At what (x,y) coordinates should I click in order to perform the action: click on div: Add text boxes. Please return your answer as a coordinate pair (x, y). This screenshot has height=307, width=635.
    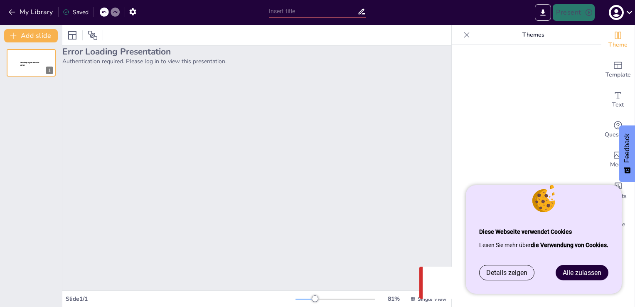
    Looking at the image, I should click on (618, 100).